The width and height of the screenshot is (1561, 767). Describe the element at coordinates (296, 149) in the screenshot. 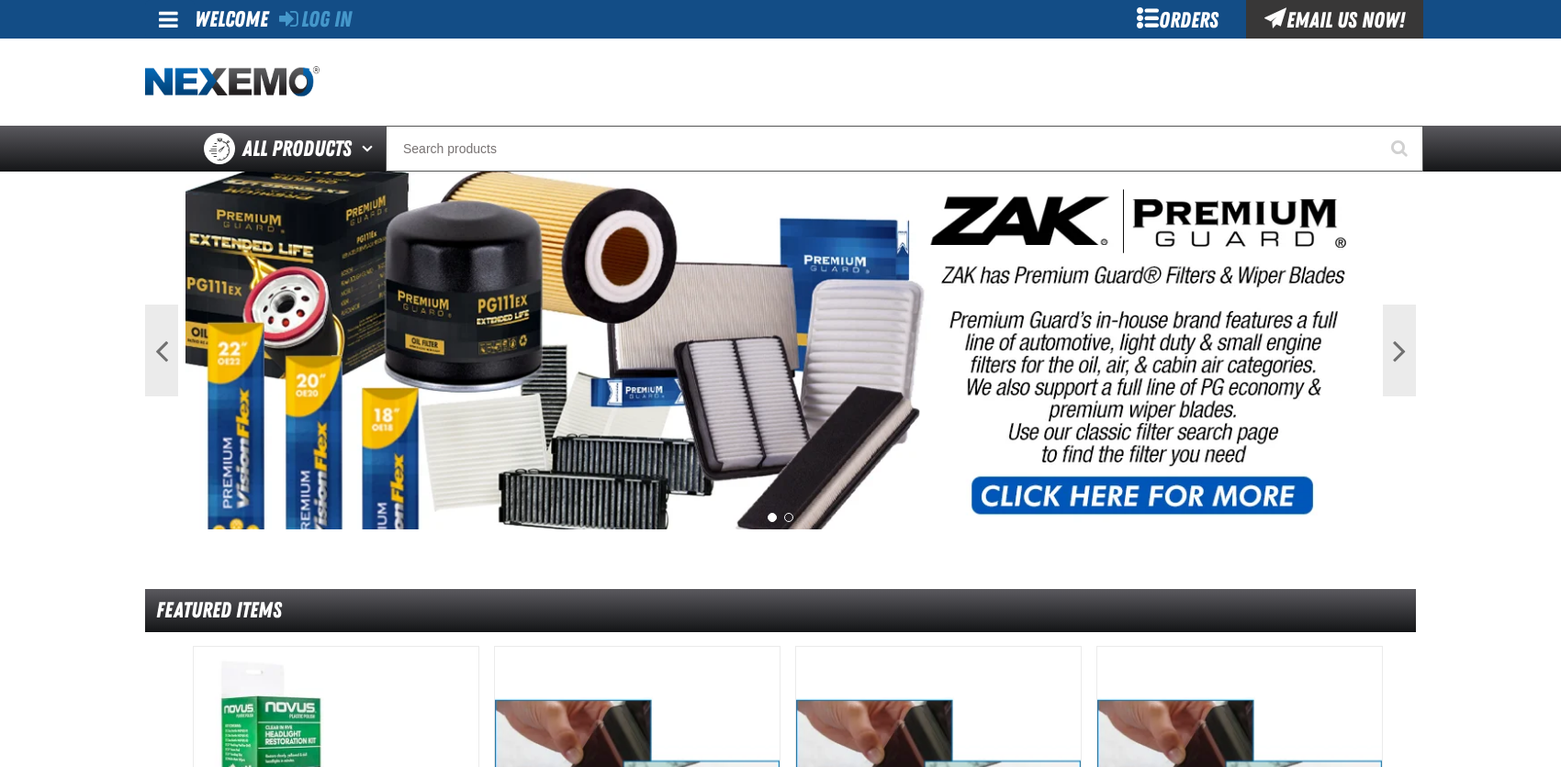

I see `span: All Products` at that location.